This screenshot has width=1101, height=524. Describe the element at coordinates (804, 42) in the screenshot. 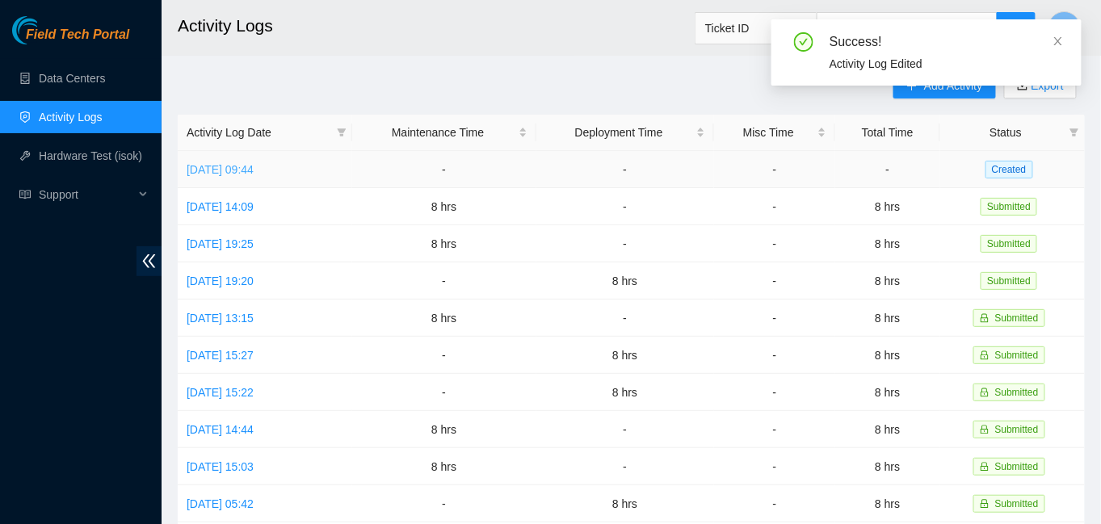

I see `span: check-circle` at that location.